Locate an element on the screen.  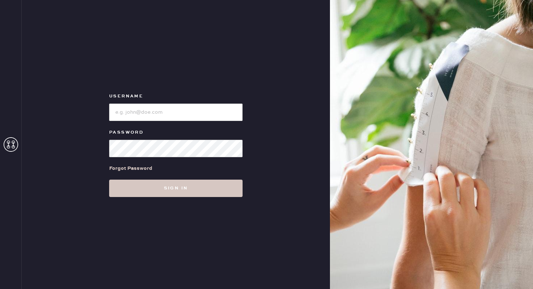
a: Forgot Password is located at coordinates (131, 169).